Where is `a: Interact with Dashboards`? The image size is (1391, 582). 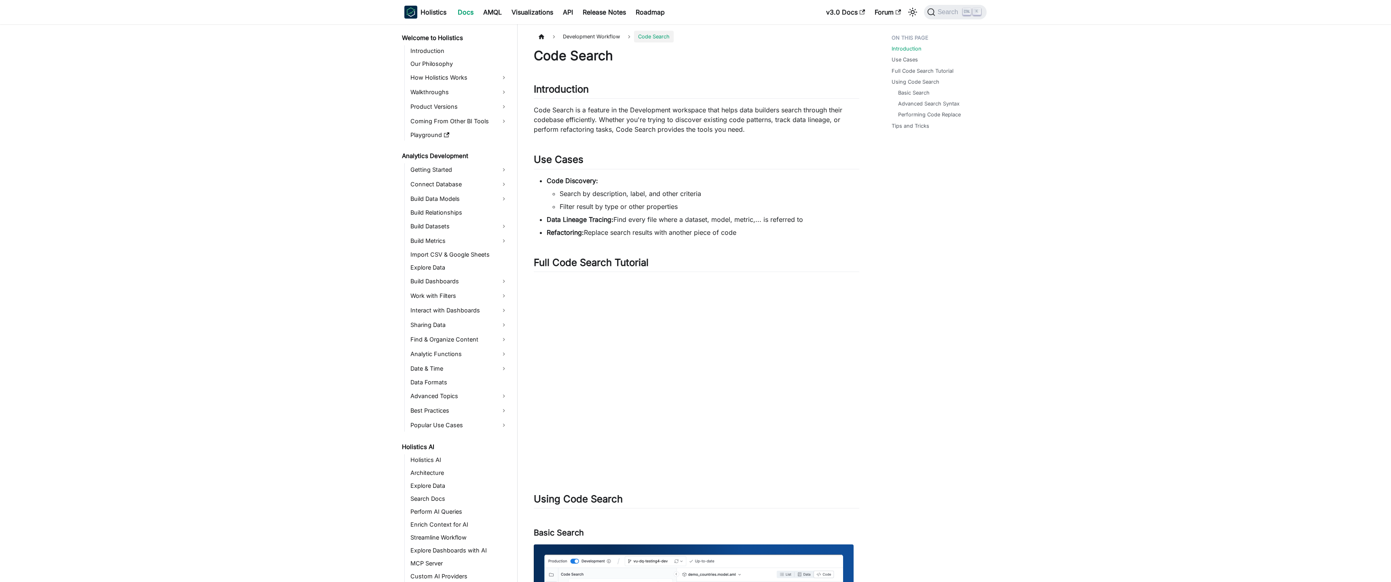 a: Interact with Dashboards is located at coordinates (459, 310).